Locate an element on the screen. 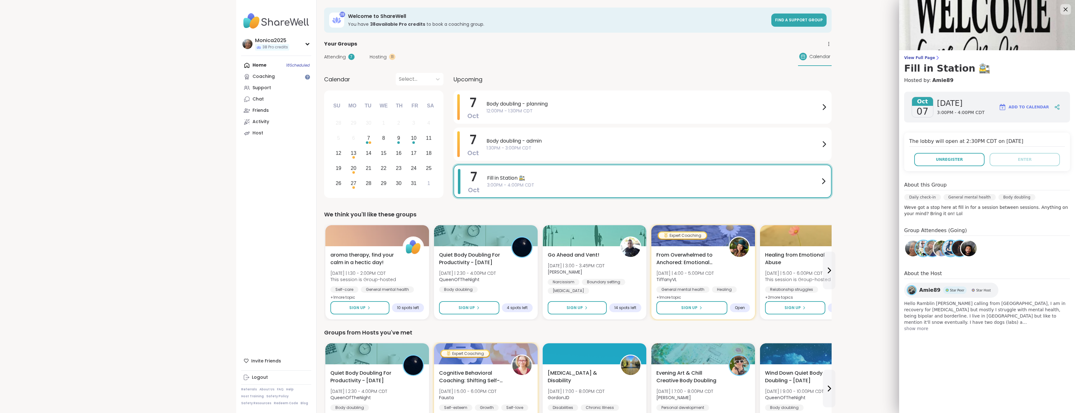 Image resolution: width=1075 pixels, height=413 pixels. h3: You have to book a coaching group. is located at coordinates (558, 24).